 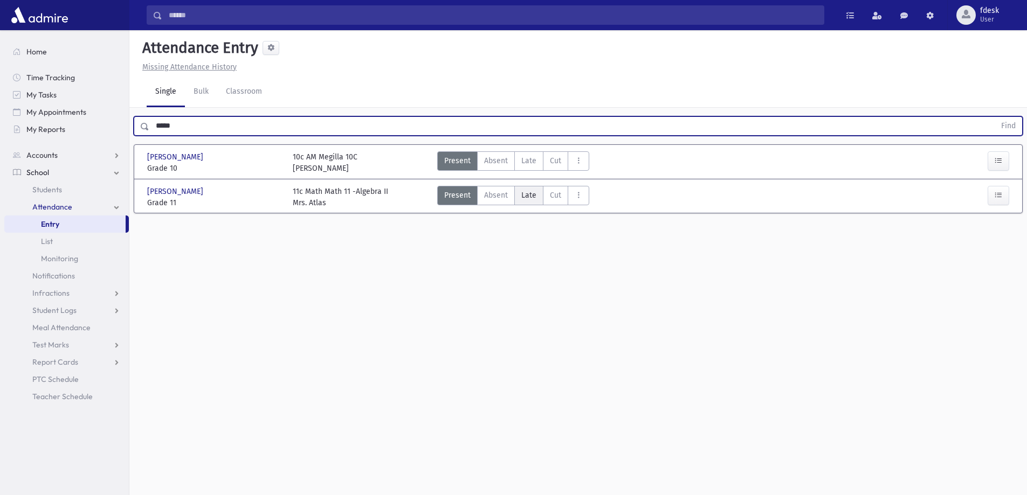 I want to click on span: User, so click(x=989, y=19).